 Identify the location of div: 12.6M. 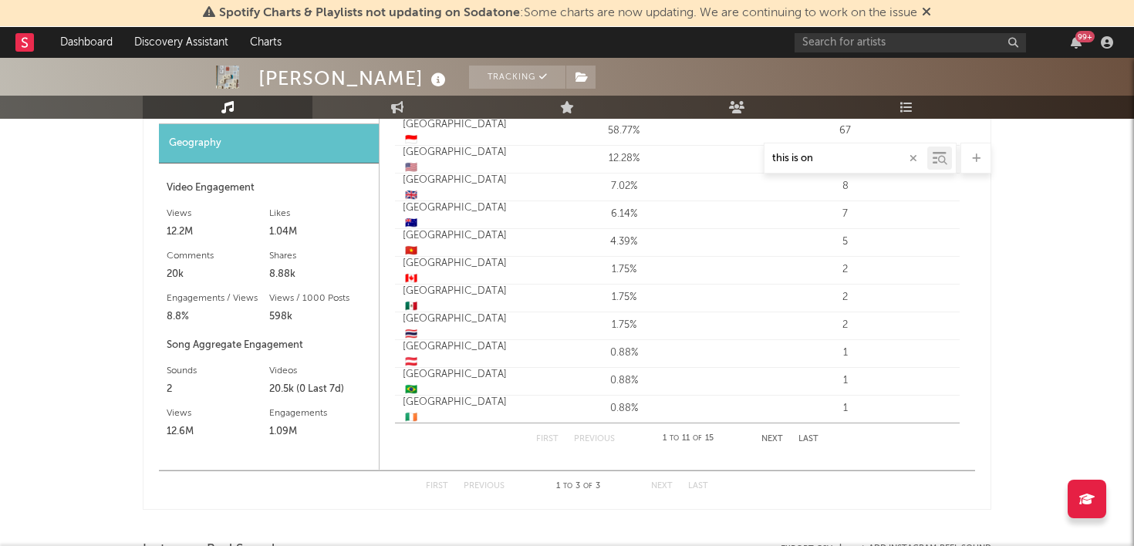
(218, 432).